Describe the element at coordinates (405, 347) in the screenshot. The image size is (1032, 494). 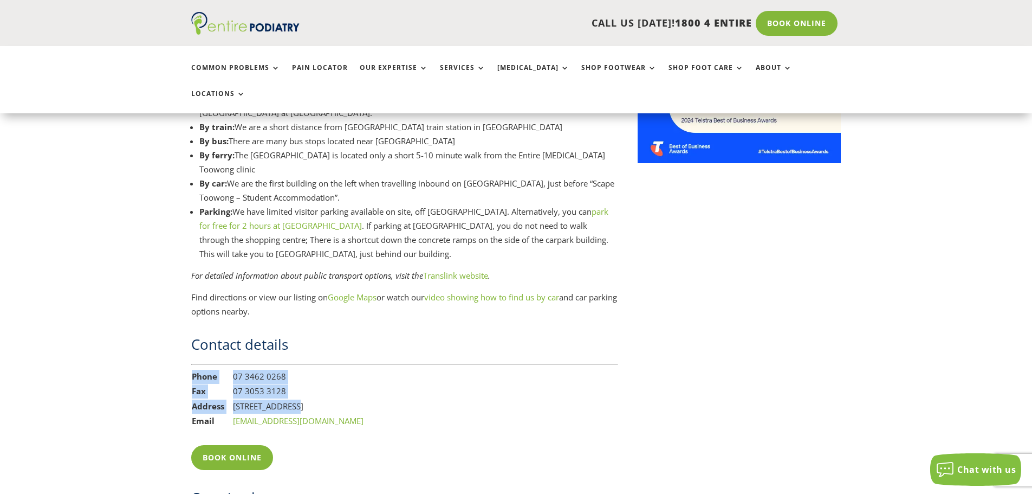
I see `h2: Contact details` at that location.